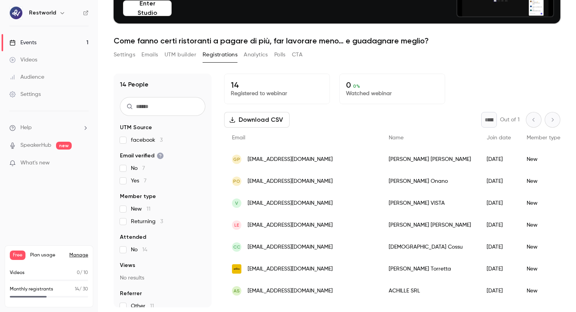 Image resolution: width=576 pixels, height=312 pixels. Describe the element at coordinates (79, 255) in the screenshot. I see `a: Manage` at that location.